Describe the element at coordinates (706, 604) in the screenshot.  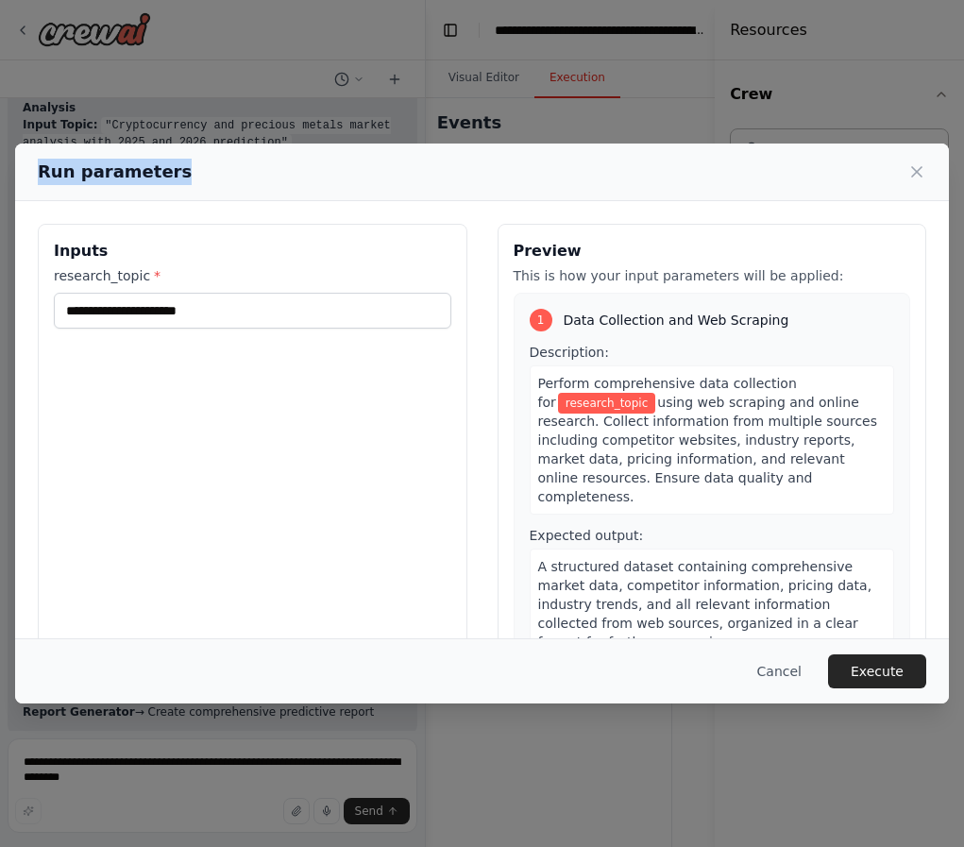
I see `span: A structured dataset containing comprehensive market data, competitor information, pricing data, ...` at that location.